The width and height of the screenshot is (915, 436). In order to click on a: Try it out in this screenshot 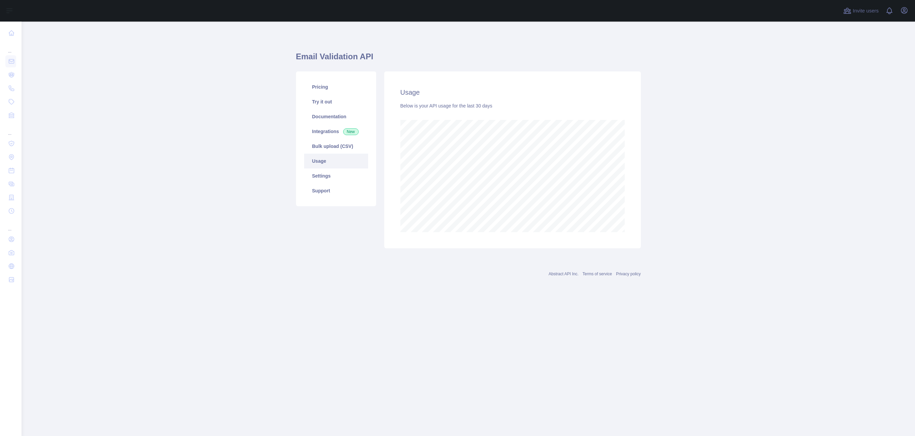, I will do `click(336, 102)`.